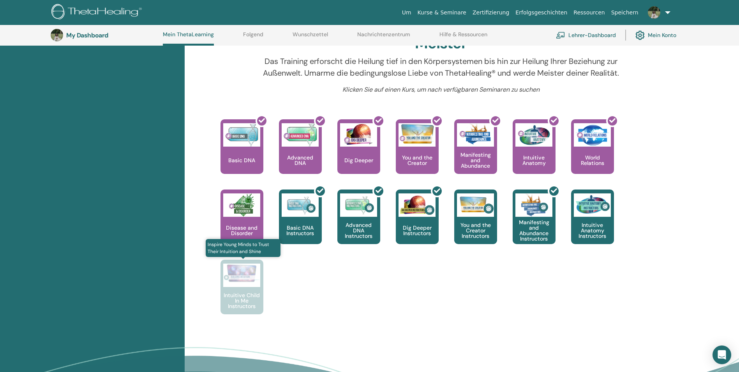 The width and height of the screenshot is (739, 372). I want to click on a: Intuitive Anatomy Instructors Intuitive Anatomy Instructors, so click(593, 224).